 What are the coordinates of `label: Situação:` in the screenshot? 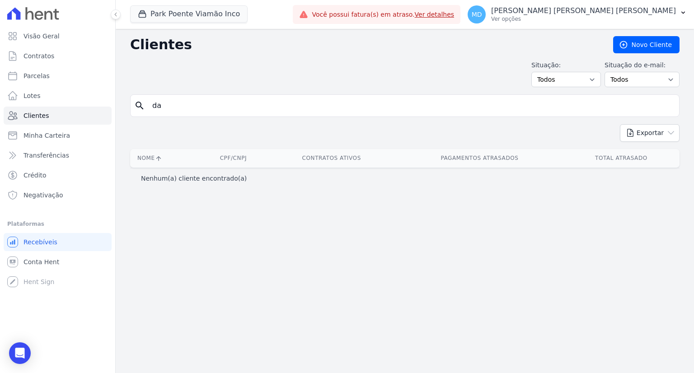 It's located at (566, 65).